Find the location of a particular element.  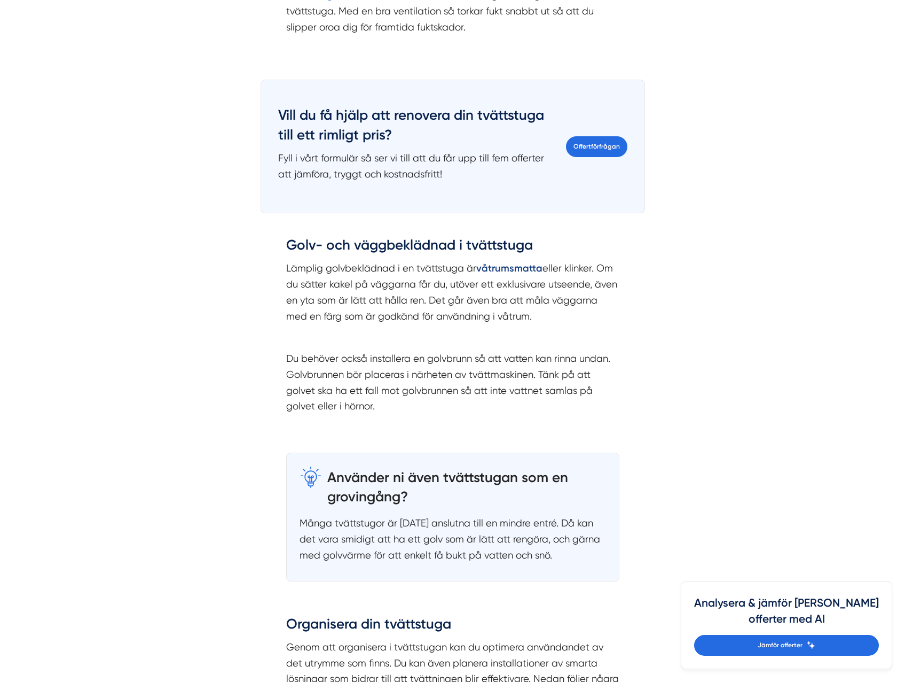

p: Fyll i vårt formulär så ser vi till att du får upp till fem offerter att jämföra, tryggt och kost... is located at coordinates (416, 166).